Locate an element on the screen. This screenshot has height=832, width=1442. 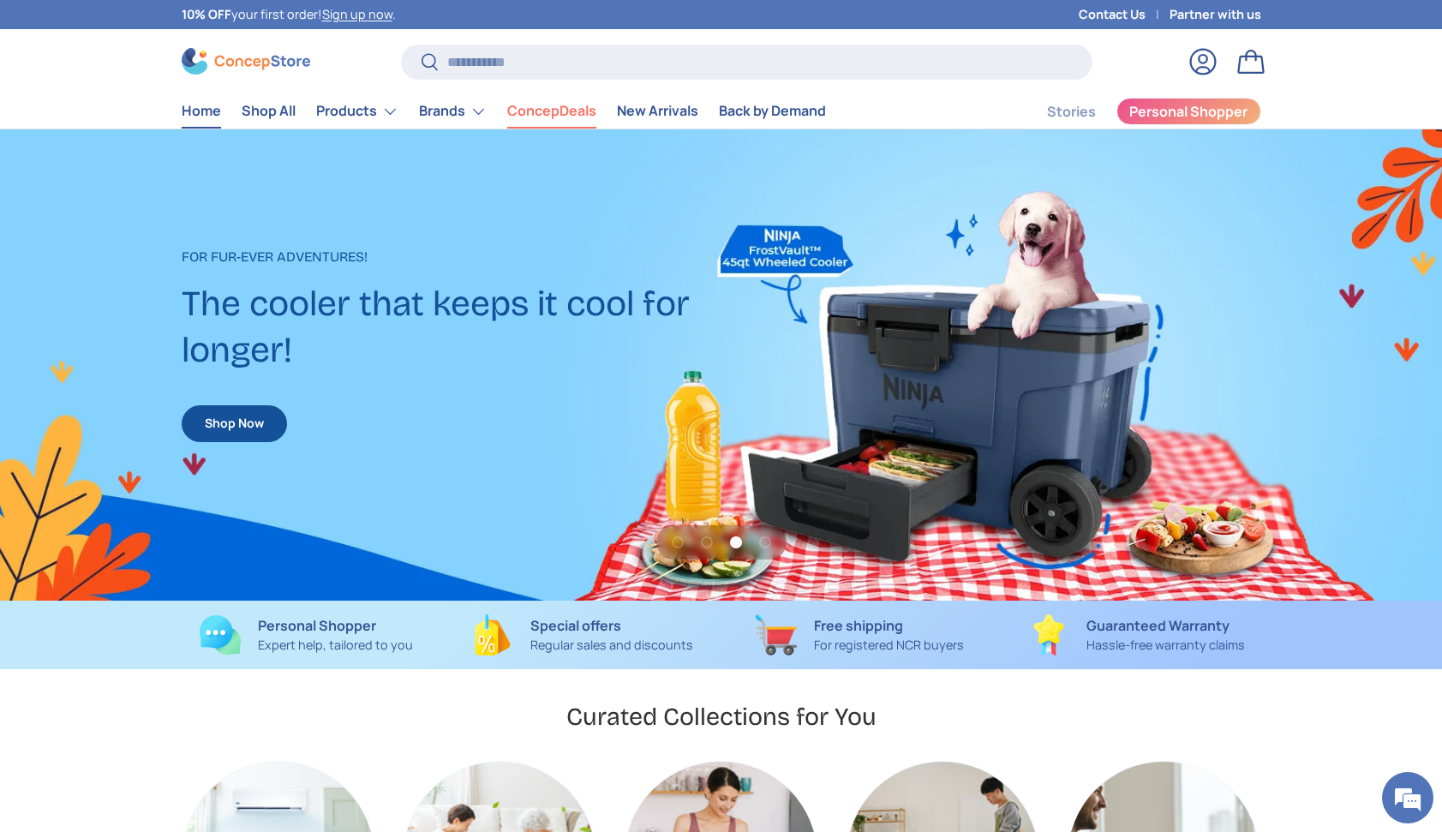
a: Shop Now is located at coordinates (234, 423).